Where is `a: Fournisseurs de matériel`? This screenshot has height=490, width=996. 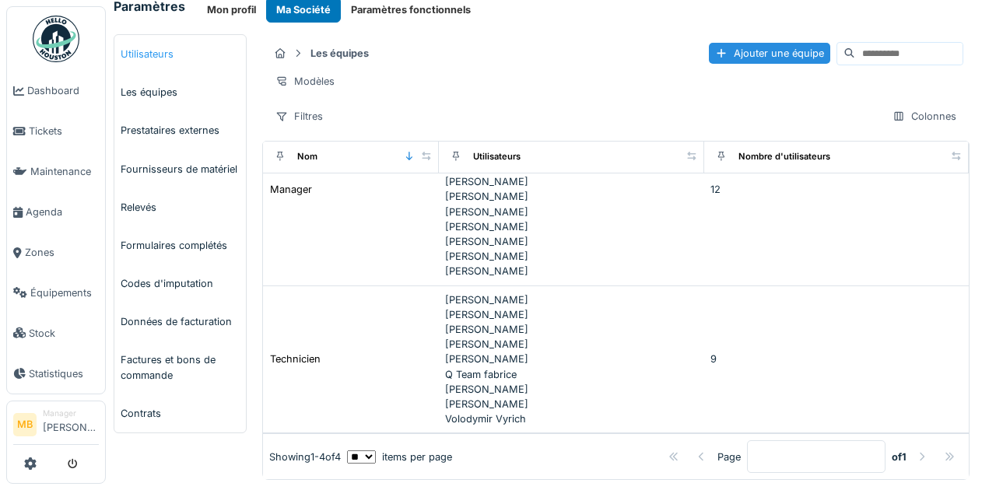 a: Fournisseurs de matériel is located at coordinates (180, 169).